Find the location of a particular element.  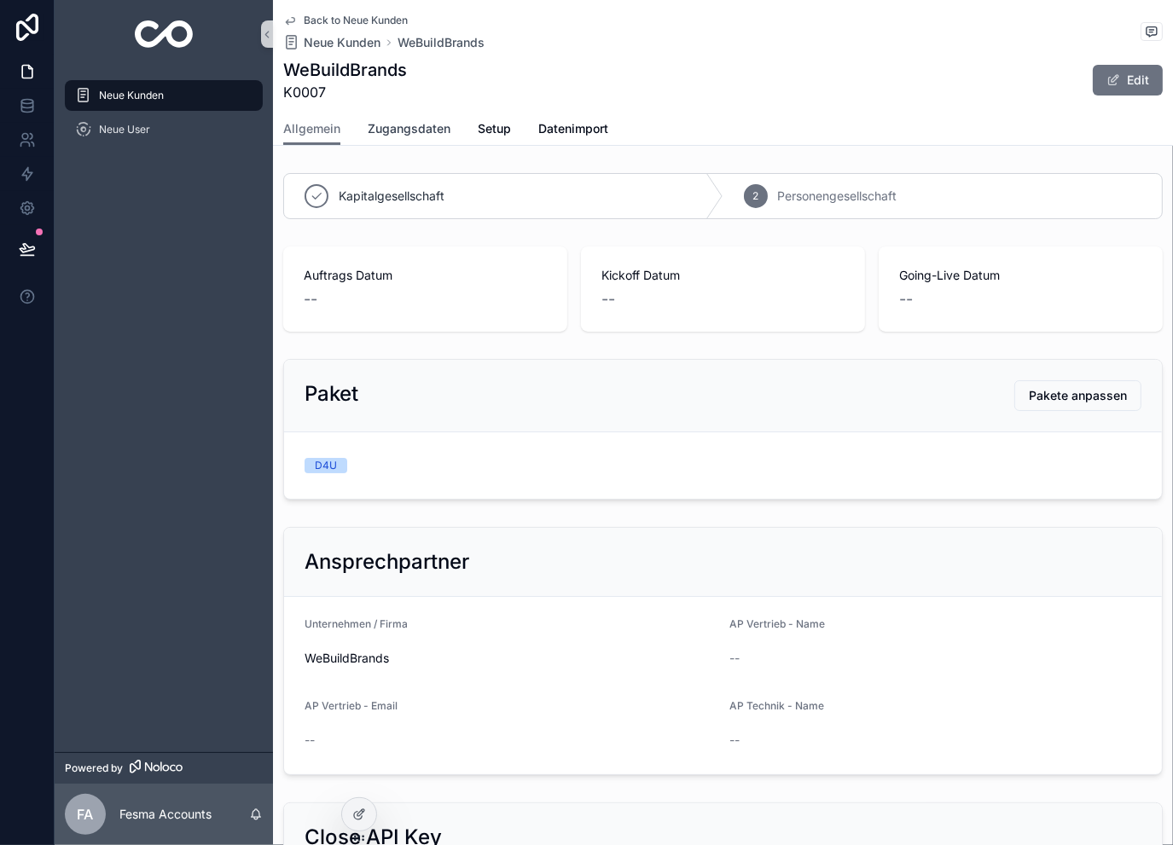

a: Back to Neue Kunden is located at coordinates (345, 20).